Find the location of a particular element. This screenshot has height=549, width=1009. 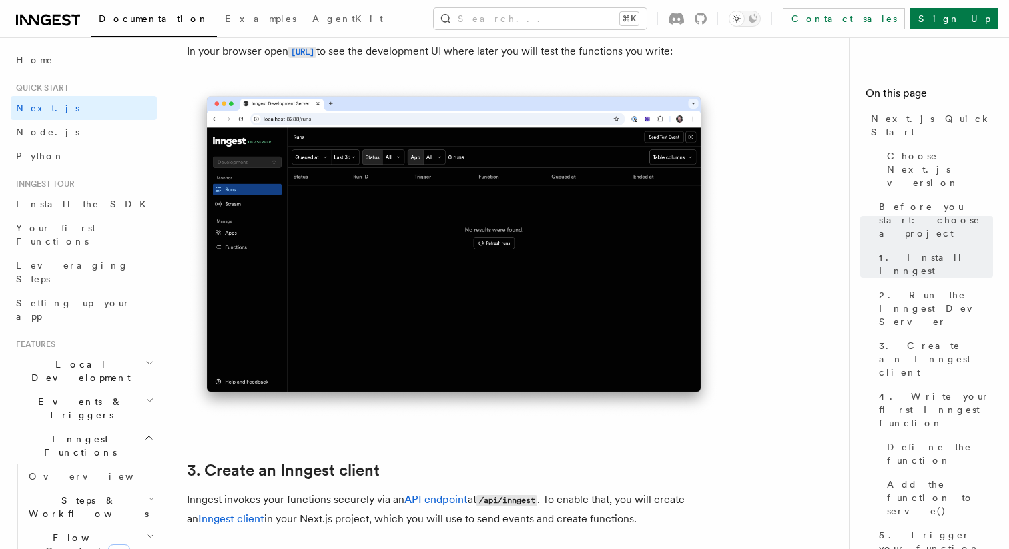

span: Define the function is located at coordinates (940, 454).